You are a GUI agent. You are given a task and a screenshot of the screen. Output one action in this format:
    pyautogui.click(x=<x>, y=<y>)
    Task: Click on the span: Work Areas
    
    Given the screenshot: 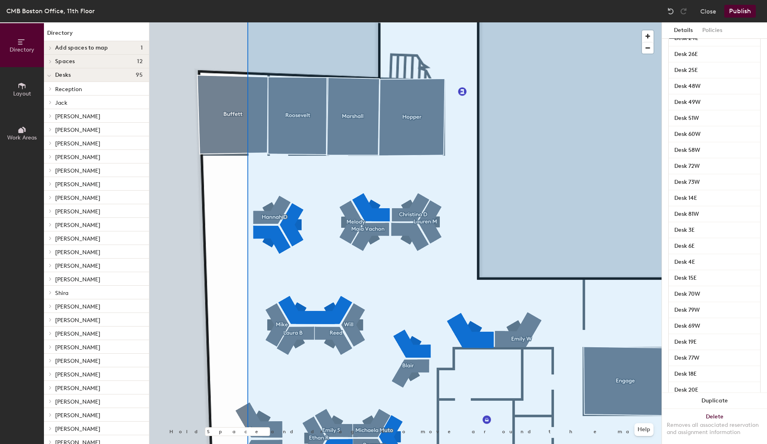 What is the action you would take?
    pyautogui.click(x=22, y=137)
    